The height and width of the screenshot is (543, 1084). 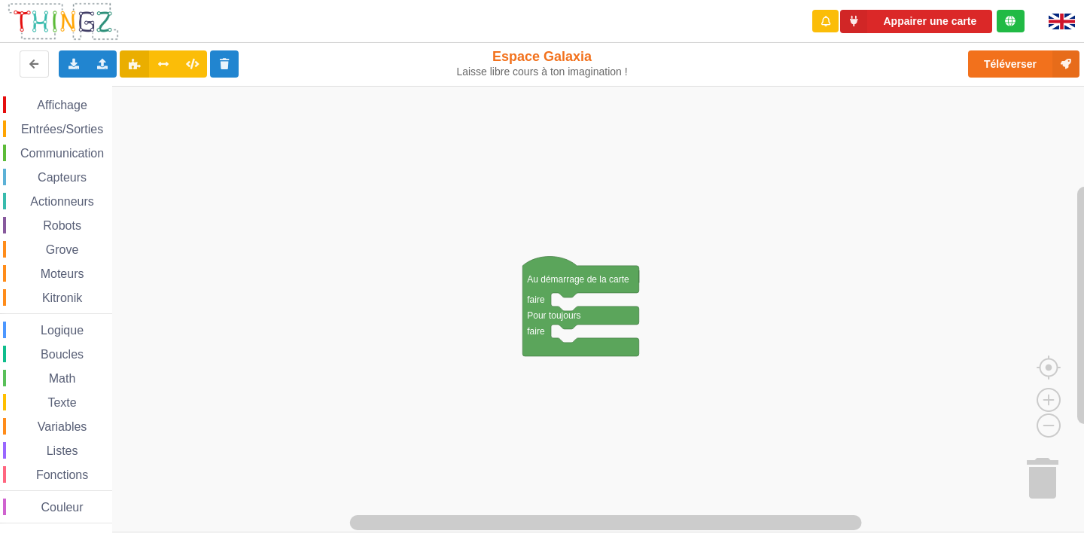 What do you see at coordinates (916, 21) in the screenshot?
I see `button: Appairer une carte` at bounding box center [916, 21].